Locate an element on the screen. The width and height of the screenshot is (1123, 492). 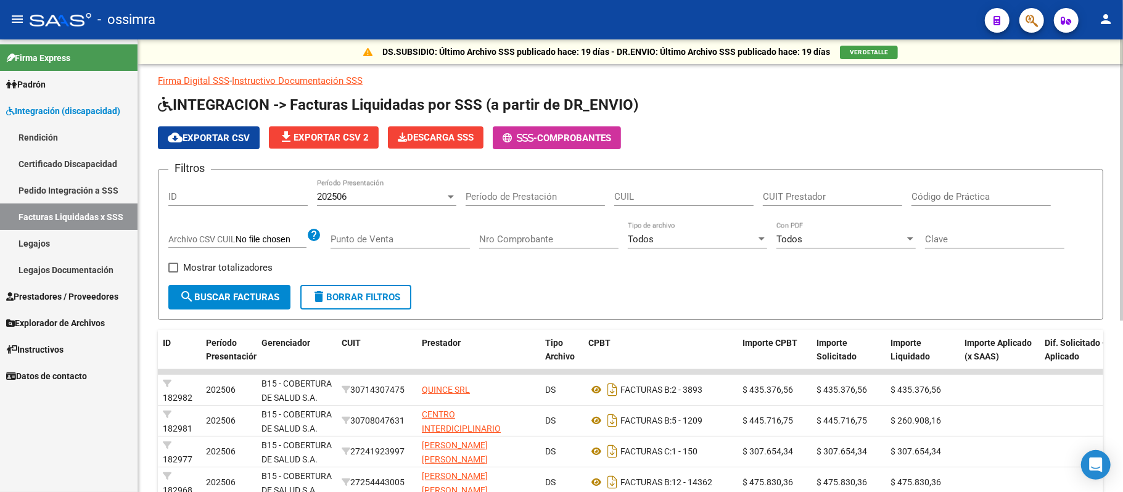
span: Comprobantes is located at coordinates (574, 138).